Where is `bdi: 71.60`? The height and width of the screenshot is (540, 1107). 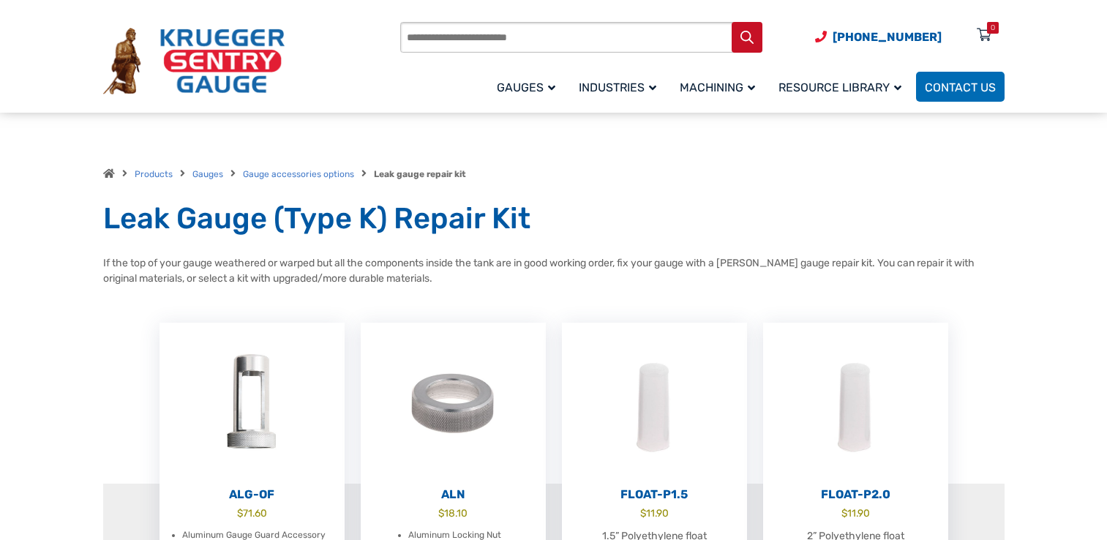 bdi: 71.60 is located at coordinates (252, 513).